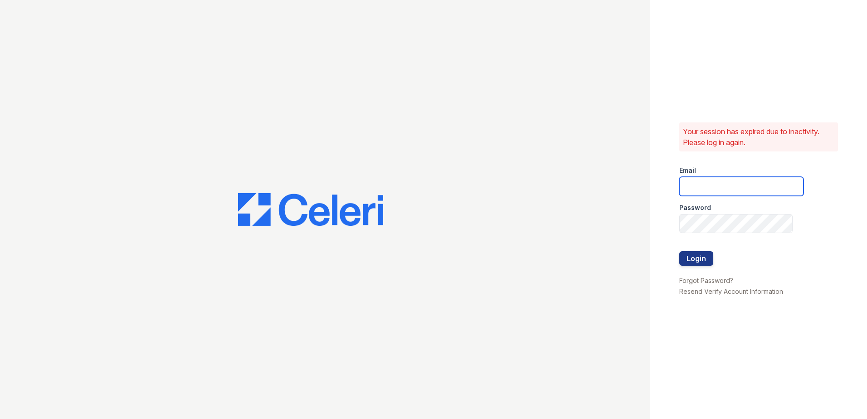 This screenshot has height=419, width=867. What do you see at coordinates (731, 291) in the screenshot?
I see `a: Resend Verify Account Information` at bounding box center [731, 291].